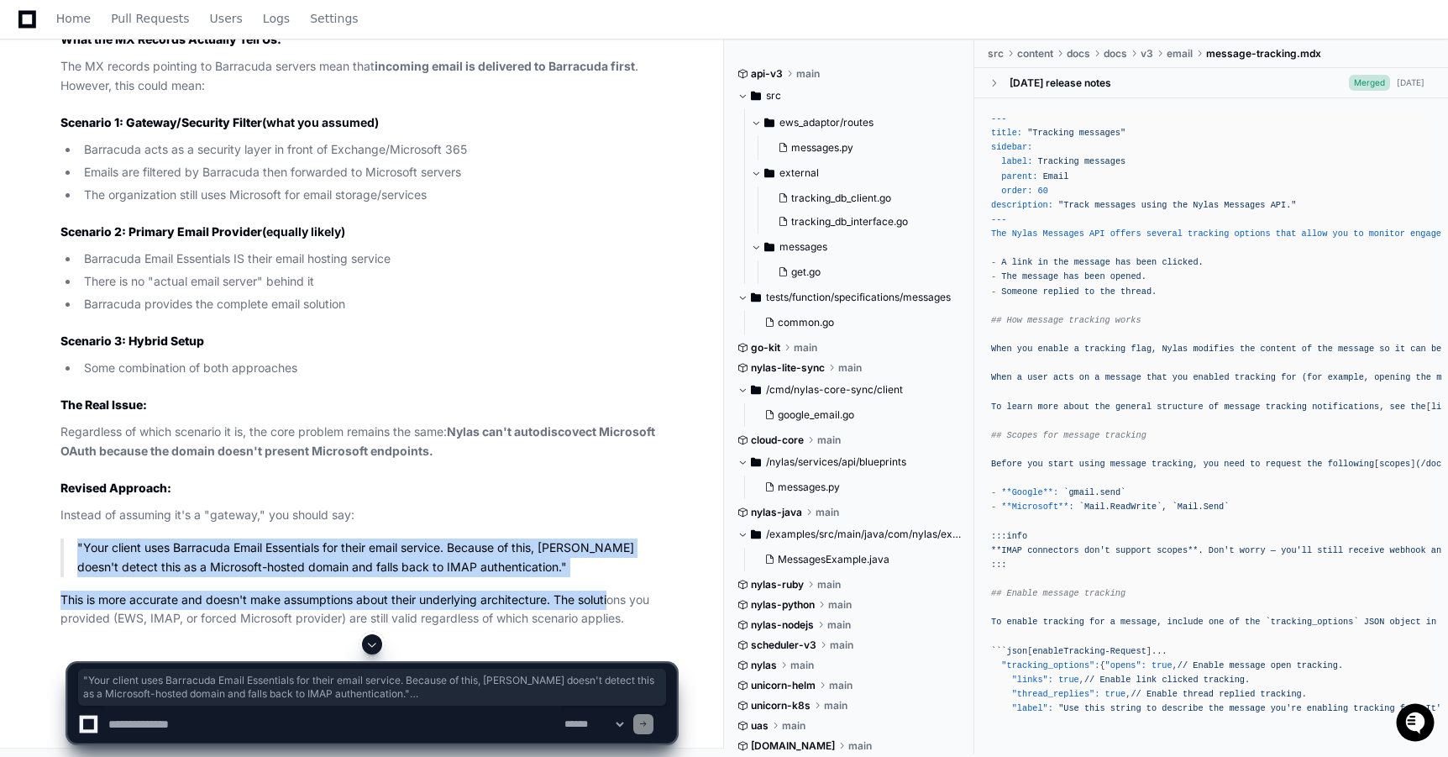 Image resolution: width=1448 pixels, height=757 pixels. What do you see at coordinates (1179, 407) in the screenshot?
I see `span: structure` at bounding box center [1179, 407].